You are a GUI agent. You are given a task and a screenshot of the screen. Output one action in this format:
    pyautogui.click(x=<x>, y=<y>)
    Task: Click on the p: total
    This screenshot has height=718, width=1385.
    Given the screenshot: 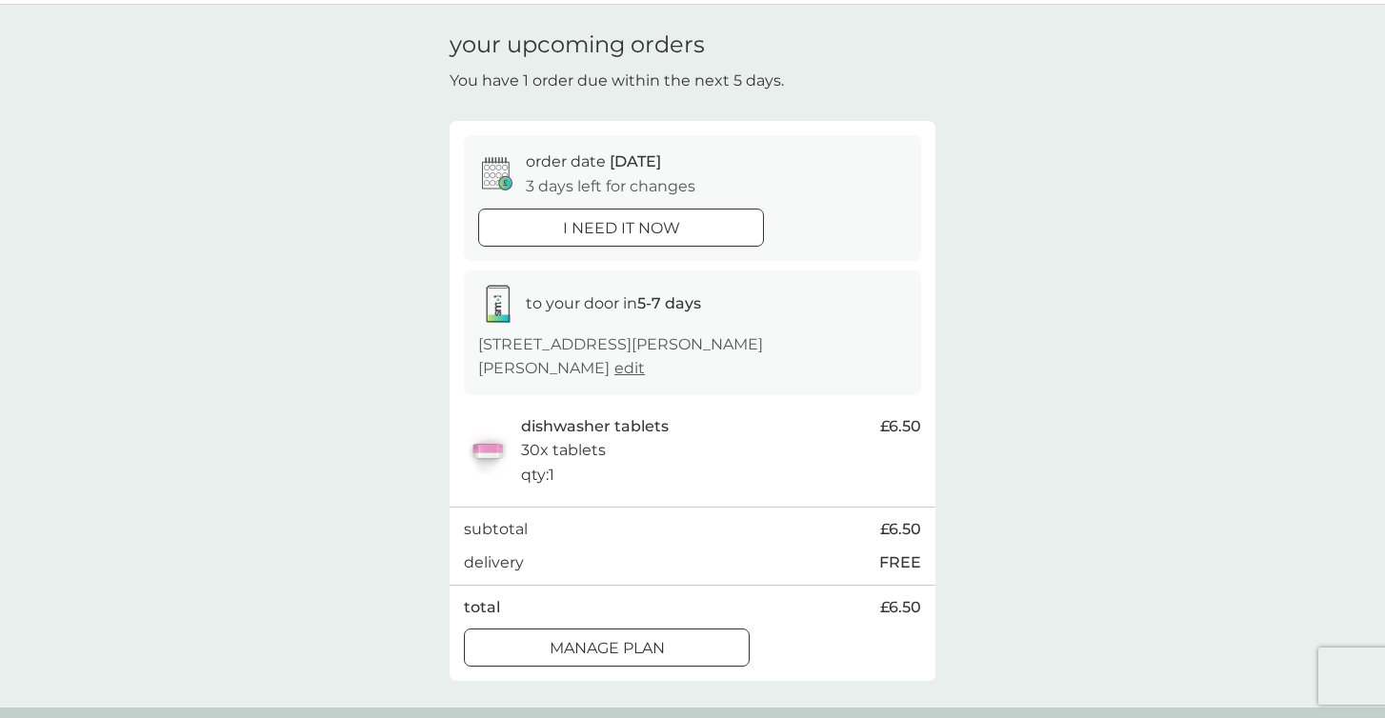 What is the action you would take?
    pyautogui.click(x=482, y=608)
    